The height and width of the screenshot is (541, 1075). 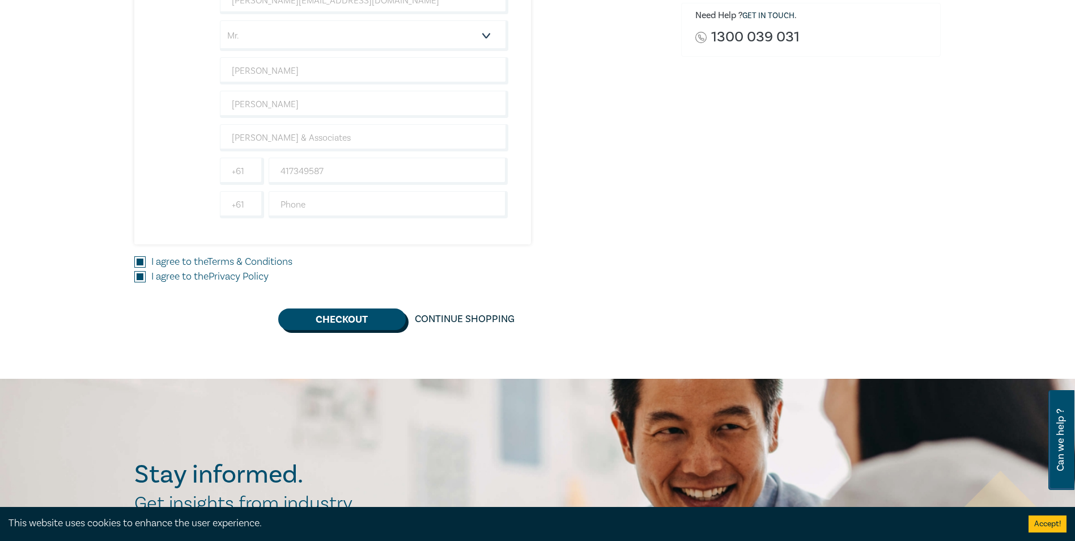 I want to click on h2: Stay informed., so click(x=268, y=474).